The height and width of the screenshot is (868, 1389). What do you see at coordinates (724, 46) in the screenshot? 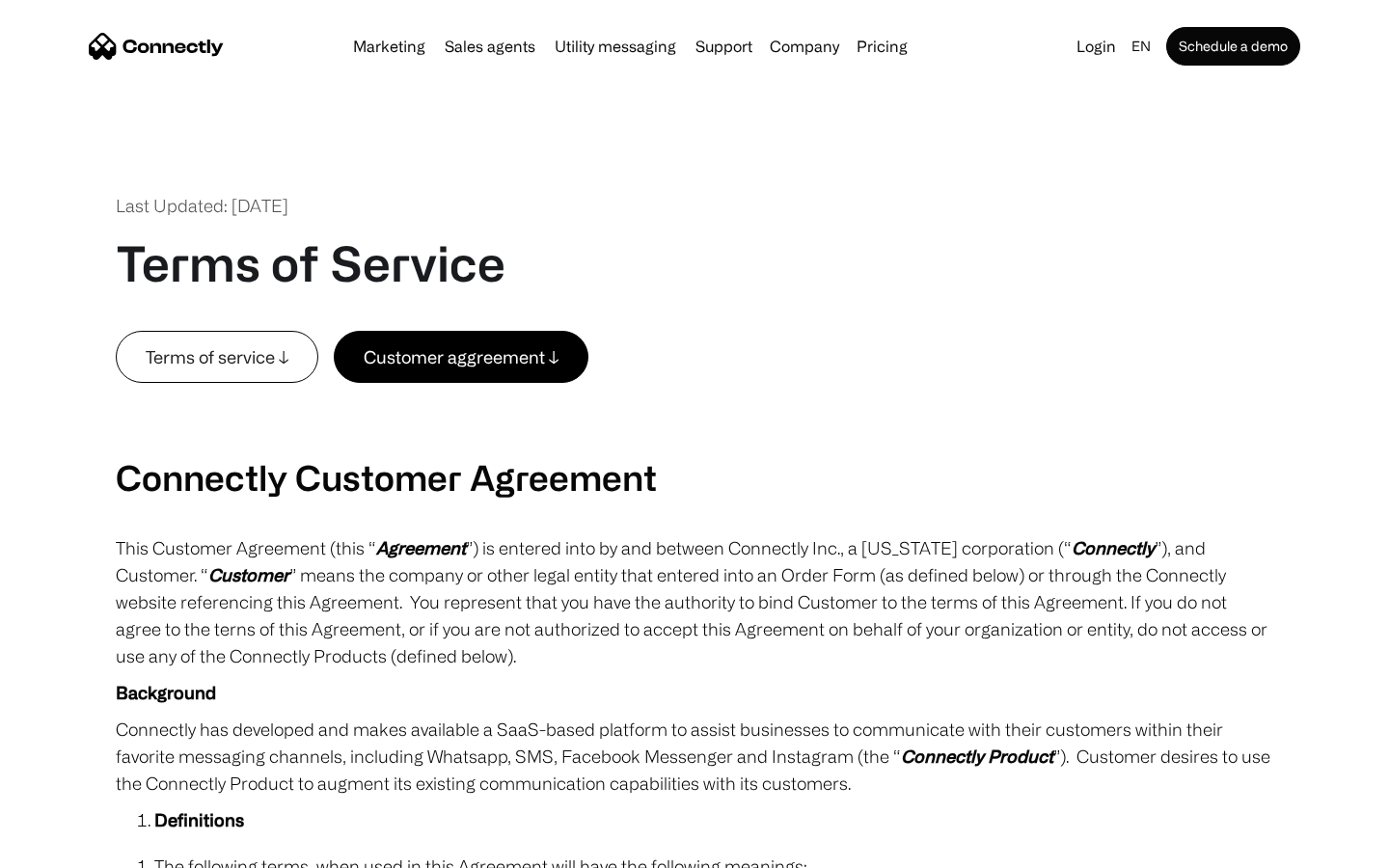
I see `a: Support` at bounding box center [724, 46].